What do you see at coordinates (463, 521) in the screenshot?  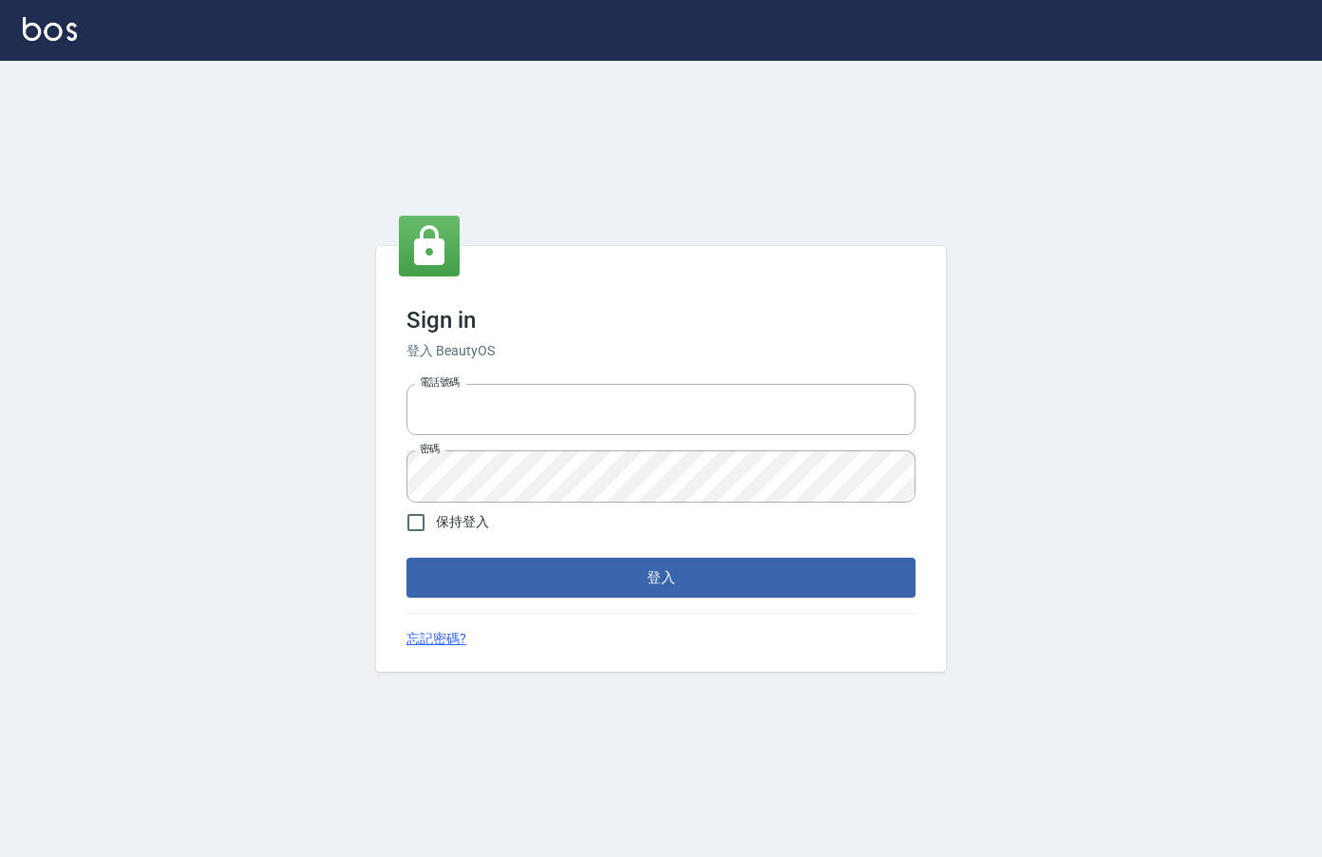 I see `span: 保持登入` at bounding box center [463, 521].